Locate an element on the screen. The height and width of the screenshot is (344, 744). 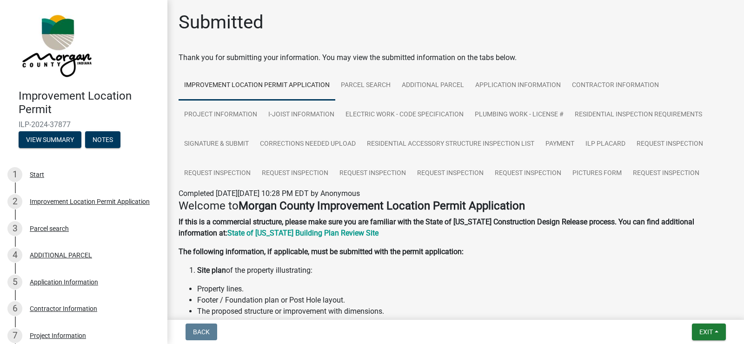
div: Improvement Location Permit Application is located at coordinates (90, 201).